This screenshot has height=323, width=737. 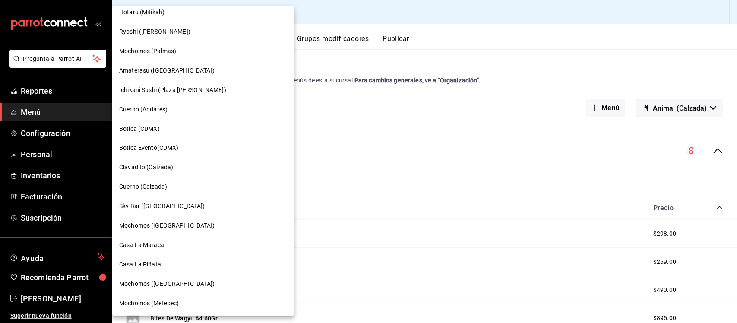 What do you see at coordinates (203, 12) in the screenshot?
I see `div: Hotaru (Mitikah)` at bounding box center [203, 12].